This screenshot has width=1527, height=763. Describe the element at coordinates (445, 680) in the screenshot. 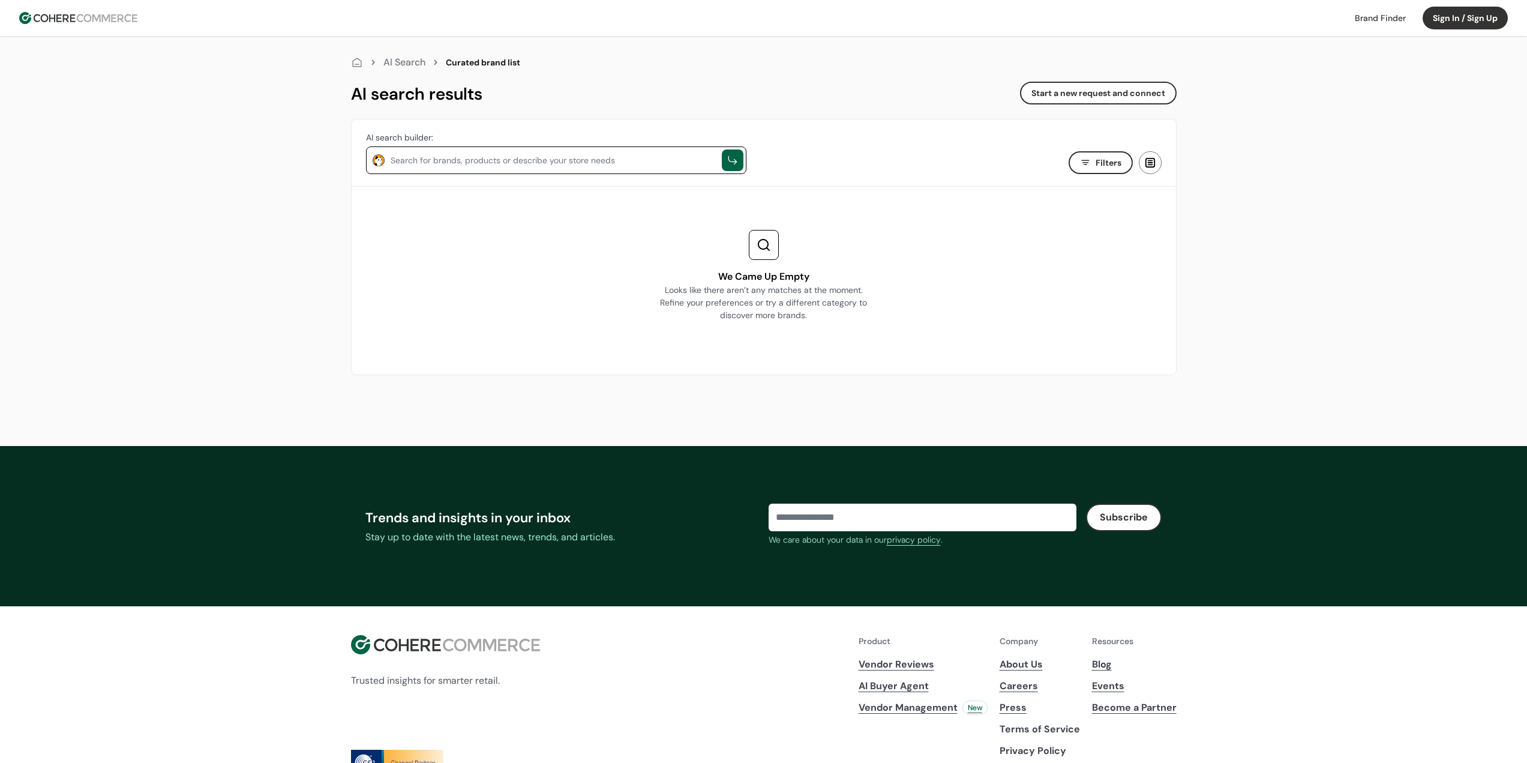

I see `p: Trusted insights for smarter retail.` at that location.